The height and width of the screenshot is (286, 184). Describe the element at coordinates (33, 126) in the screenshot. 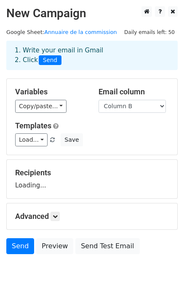

I see `a: Templates` at that location.